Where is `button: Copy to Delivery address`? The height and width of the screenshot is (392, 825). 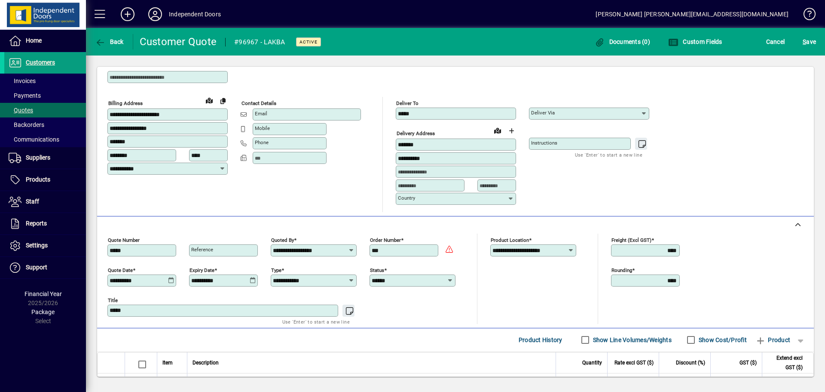 button: Copy to Delivery address is located at coordinates (223, 101).